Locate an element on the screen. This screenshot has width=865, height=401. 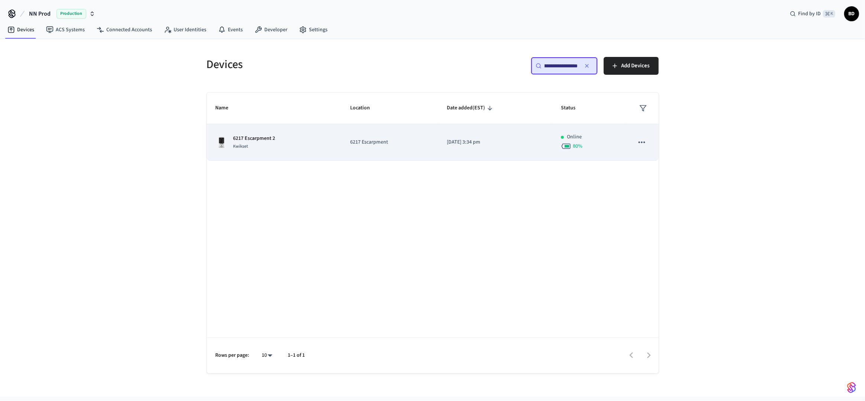
a: User Identities is located at coordinates (185, 30).